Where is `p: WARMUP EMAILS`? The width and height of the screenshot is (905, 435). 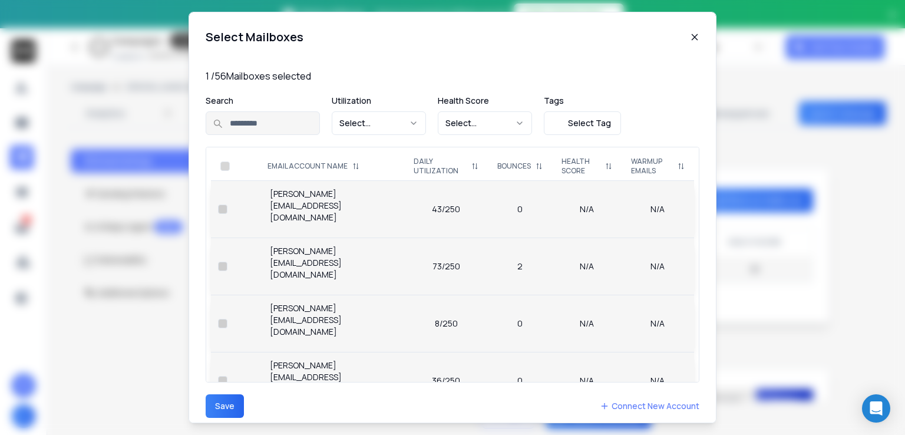 p: WARMUP EMAILS is located at coordinates (651, 166).